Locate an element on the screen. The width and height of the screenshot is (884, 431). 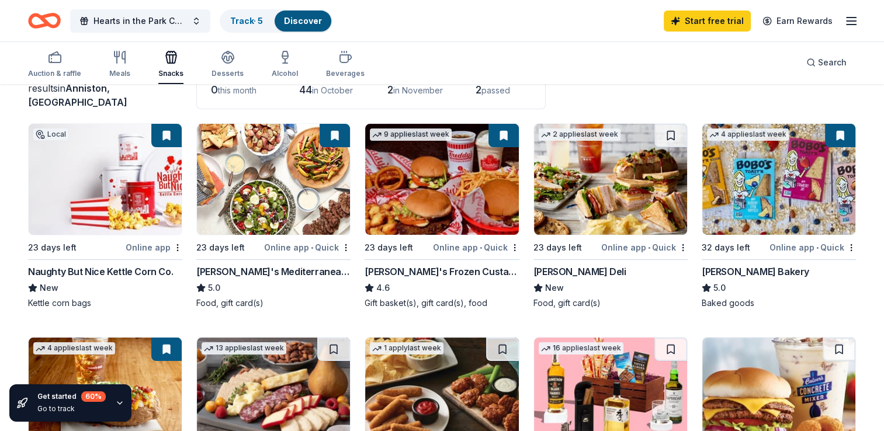
div: Get started is located at coordinates (71, 397).